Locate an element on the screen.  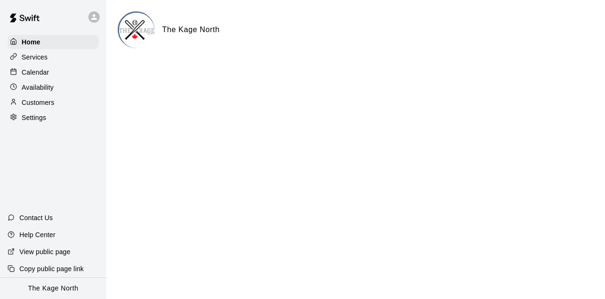
div: Services is located at coordinates (53, 57).